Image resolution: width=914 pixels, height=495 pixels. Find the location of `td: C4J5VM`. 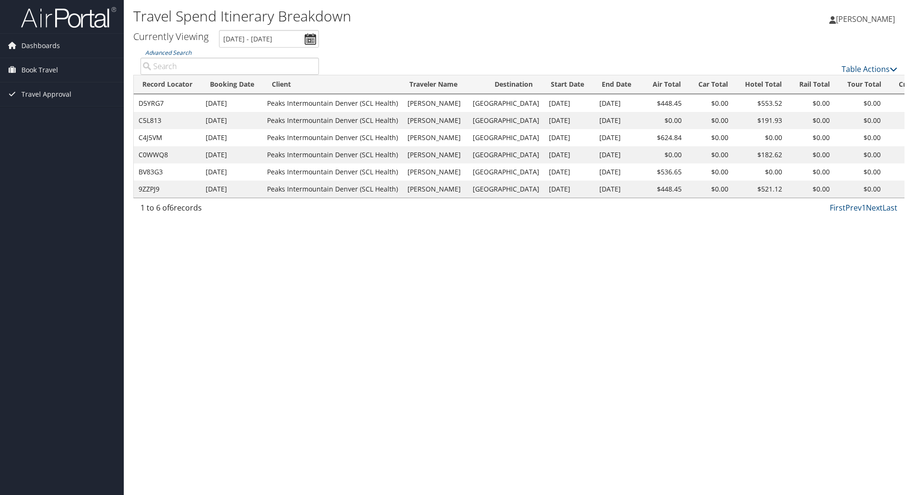

td: C4J5VM is located at coordinates (167, 138).